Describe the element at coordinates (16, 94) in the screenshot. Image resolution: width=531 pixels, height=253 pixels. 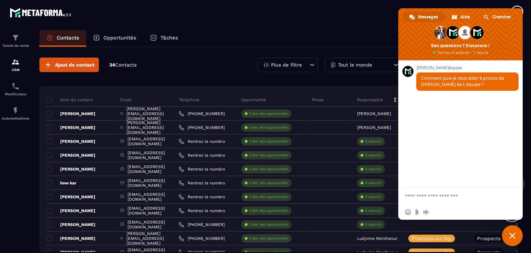
I see `p: Planificateur` at that location.